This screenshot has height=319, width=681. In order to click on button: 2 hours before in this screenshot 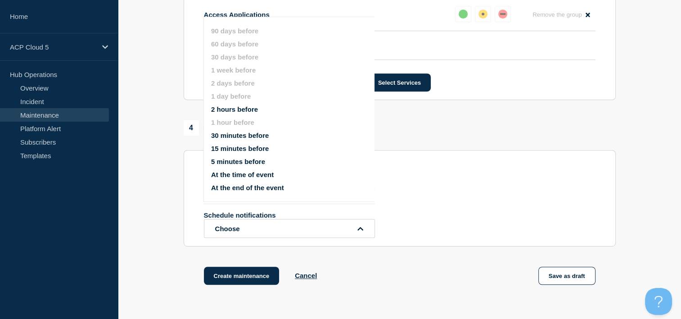, I will do `click(234, 109)`.